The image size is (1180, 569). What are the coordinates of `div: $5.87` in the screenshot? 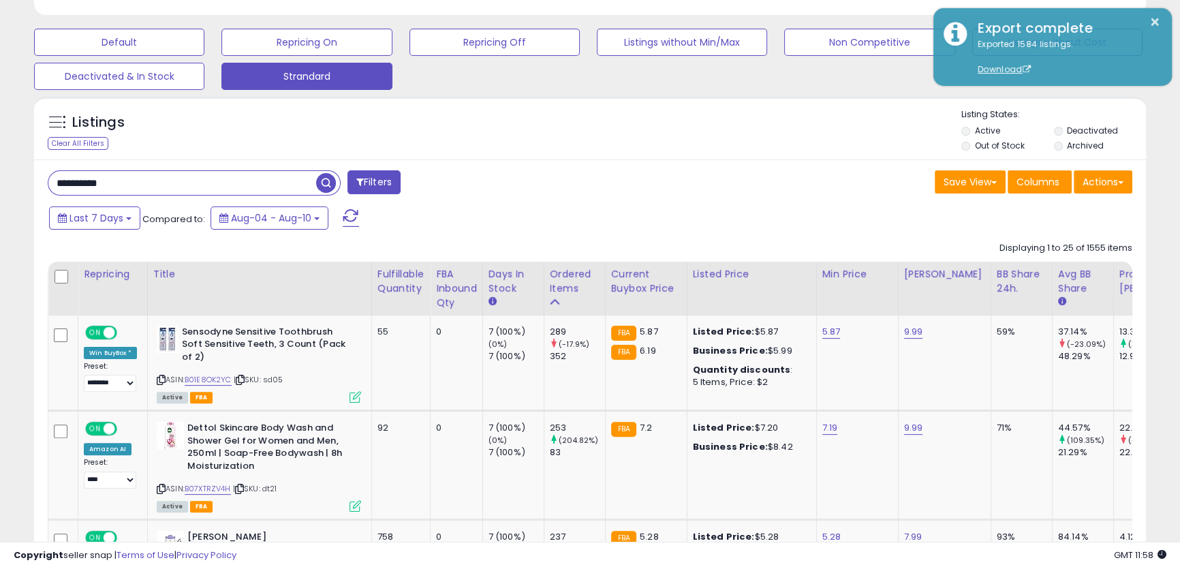 It's located at (750, 332).